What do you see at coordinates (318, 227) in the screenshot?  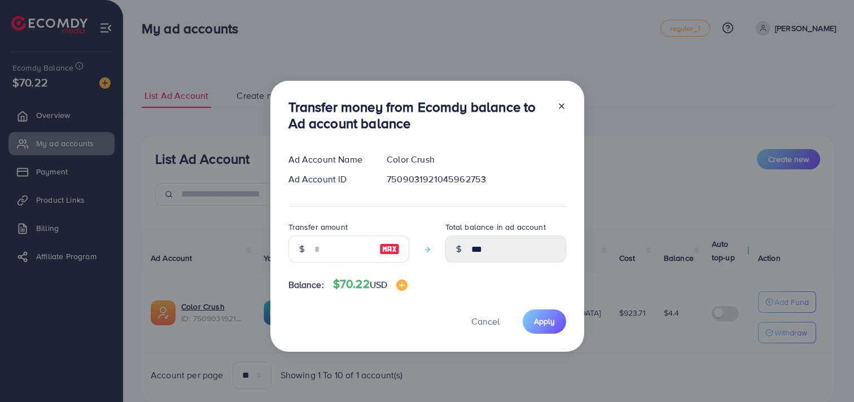 I see `label: Transfer amount` at bounding box center [318, 227].